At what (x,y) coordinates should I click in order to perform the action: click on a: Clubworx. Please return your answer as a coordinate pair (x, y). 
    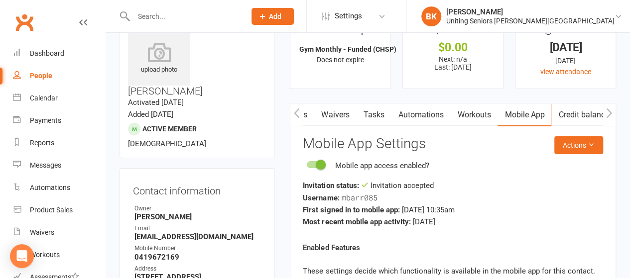
    Looking at the image, I should click on (24, 22).